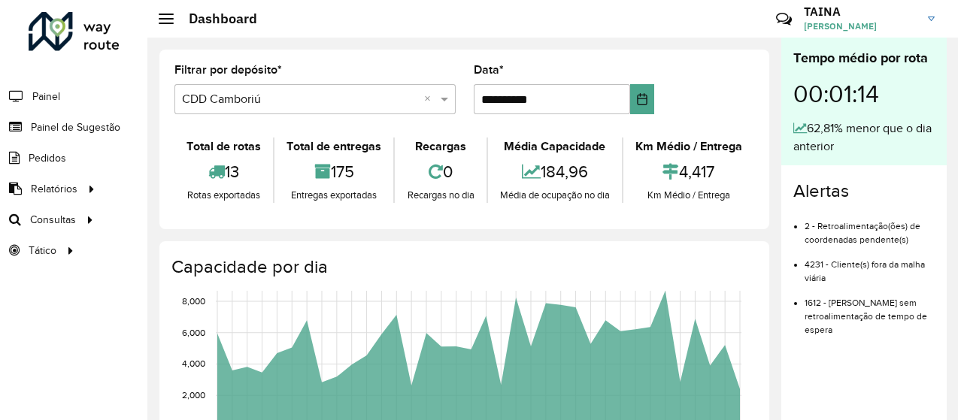  Describe the element at coordinates (53, 220) in the screenshot. I see `span: Consultas` at that location.